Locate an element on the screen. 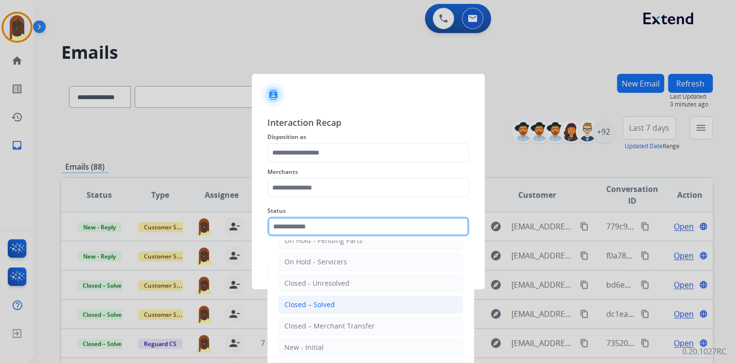  span: Merchants is located at coordinates (368, 172).